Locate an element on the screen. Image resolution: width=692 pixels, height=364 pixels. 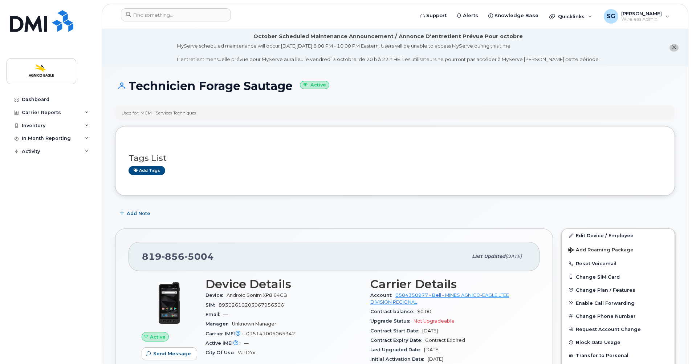
span: Add Roaming Package is located at coordinates (601, 250).